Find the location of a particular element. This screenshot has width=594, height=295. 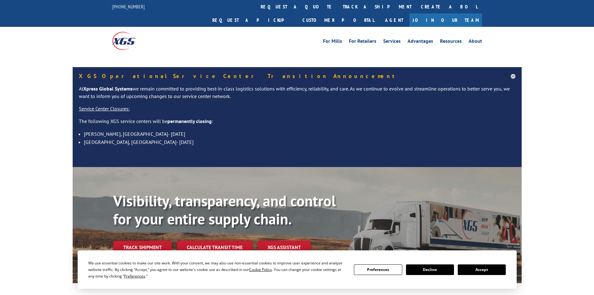

u: Service Center Closures: is located at coordinates (104, 108).